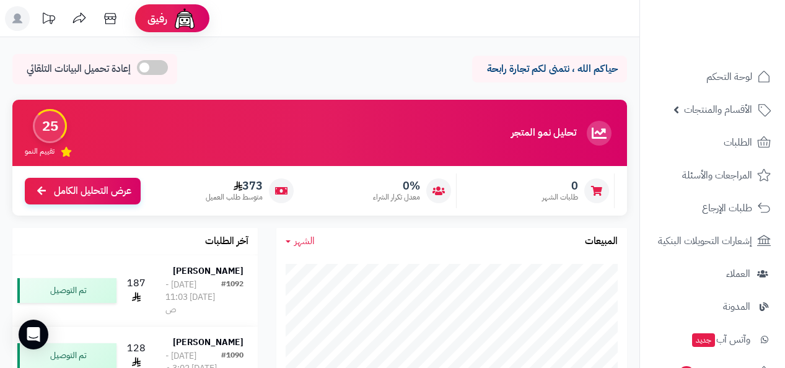 The width and height of the screenshot is (785, 368). What do you see at coordinates (721, 340) in the screenshot?
I see `span: وآتس آب` at bounding box center [721, 340].